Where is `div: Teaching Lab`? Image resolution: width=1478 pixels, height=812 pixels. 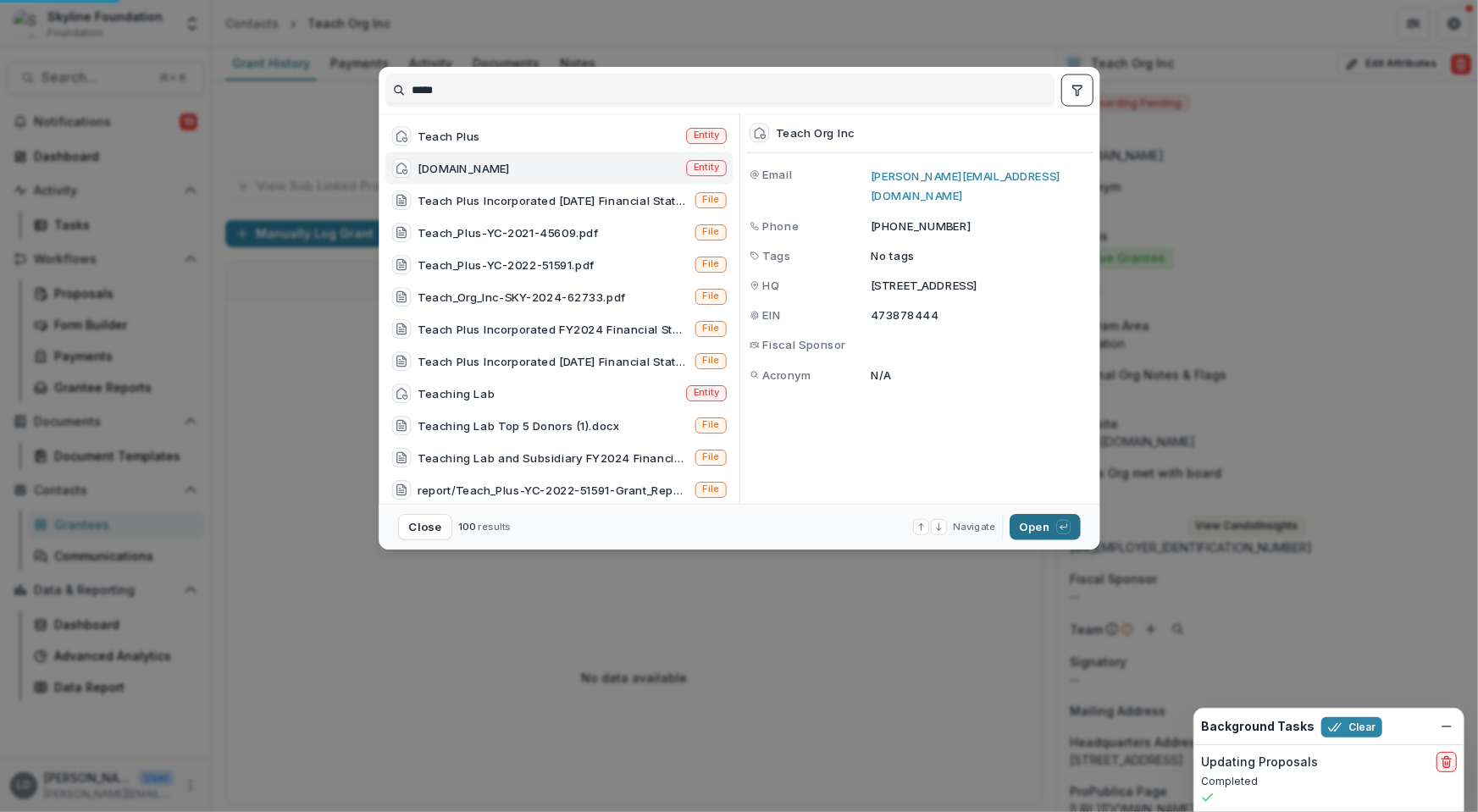 div: Teaching Lab is located at coordinates (455, 394).